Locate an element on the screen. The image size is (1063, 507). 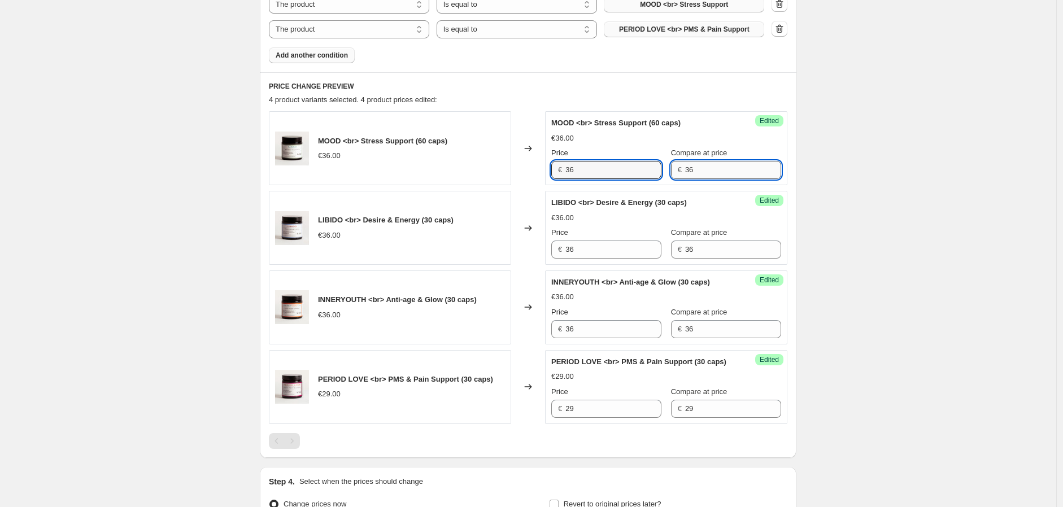
img: LIBIDO-835x835_80x.jpg is located at coordinates (292, 228).